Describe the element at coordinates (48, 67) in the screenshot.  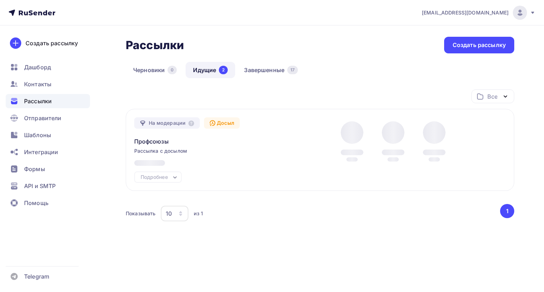
I see `a: Дашборд` at that location.